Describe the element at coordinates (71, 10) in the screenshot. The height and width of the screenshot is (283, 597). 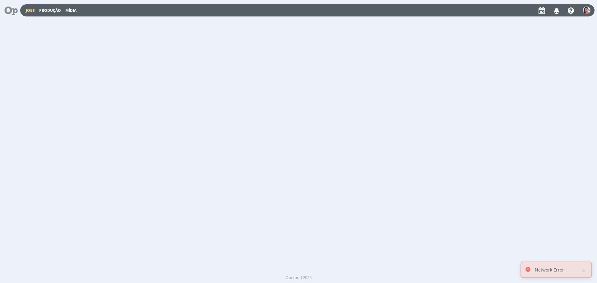
I see `a: Mídia` at that location.